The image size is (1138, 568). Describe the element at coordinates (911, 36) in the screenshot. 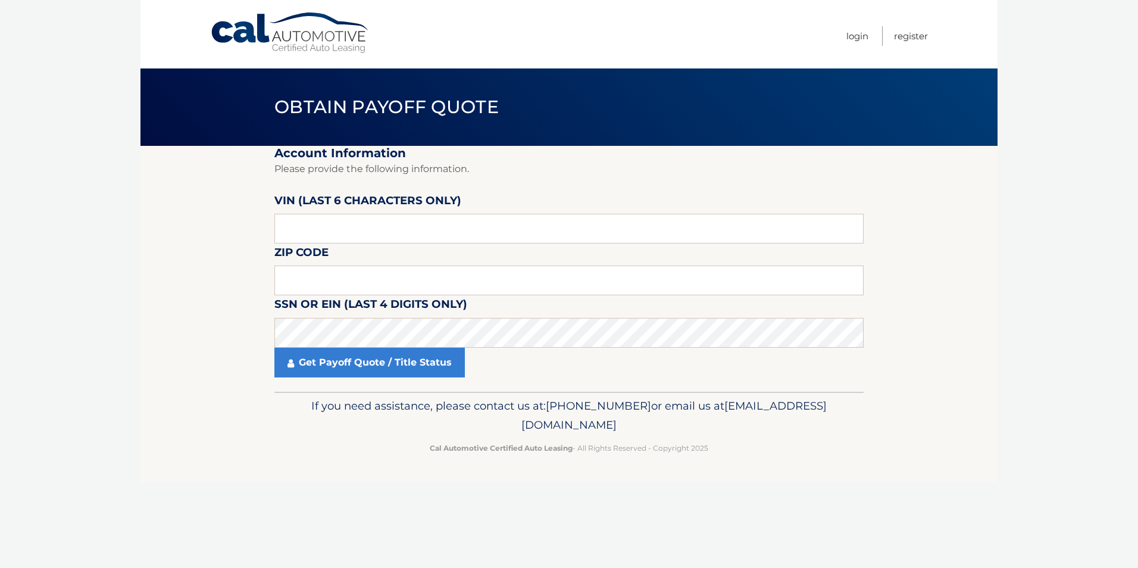

I see `a: Register` at that location.